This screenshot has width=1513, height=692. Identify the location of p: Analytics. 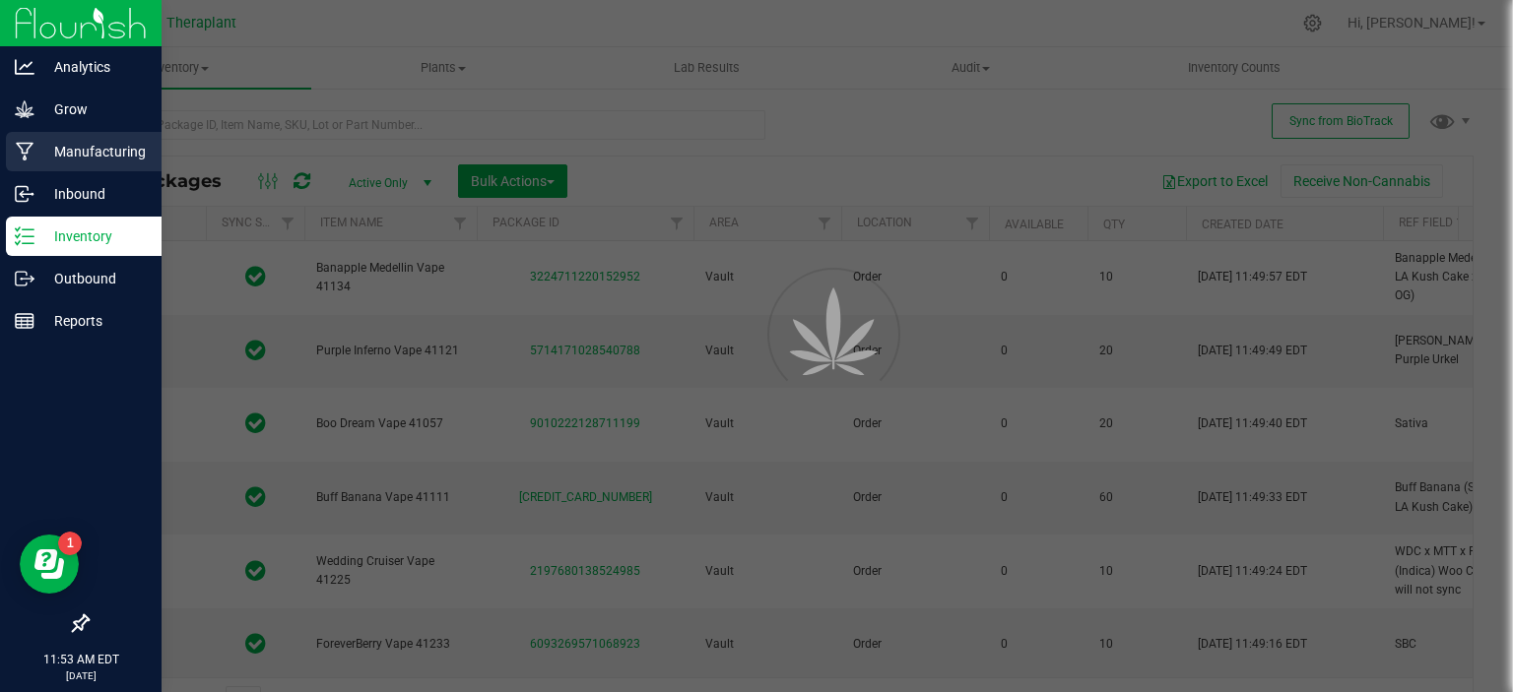
(94, 67).